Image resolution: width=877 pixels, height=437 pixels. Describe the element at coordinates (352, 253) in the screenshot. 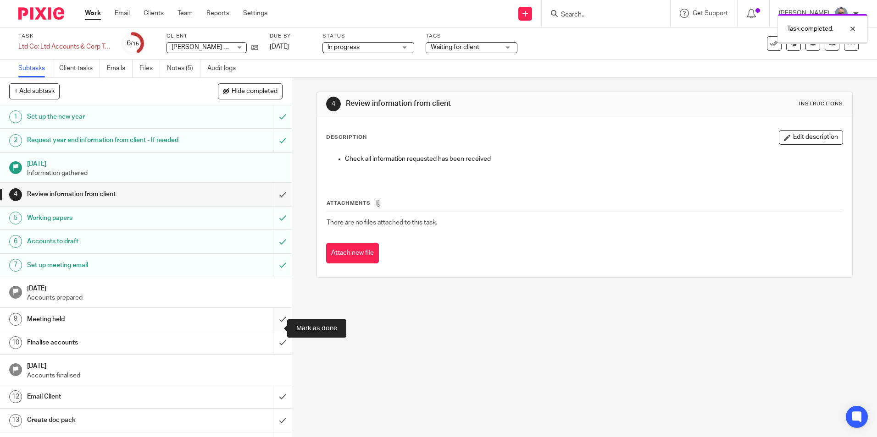

I see `button: Attach new file` at that location.